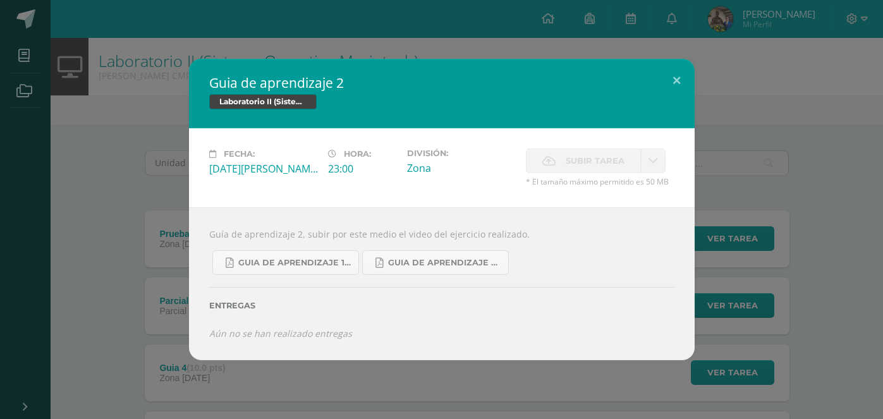  Describe the element at coordinates (676, 80) in the screenshot. I see `button: Close (Esc)` at that location.